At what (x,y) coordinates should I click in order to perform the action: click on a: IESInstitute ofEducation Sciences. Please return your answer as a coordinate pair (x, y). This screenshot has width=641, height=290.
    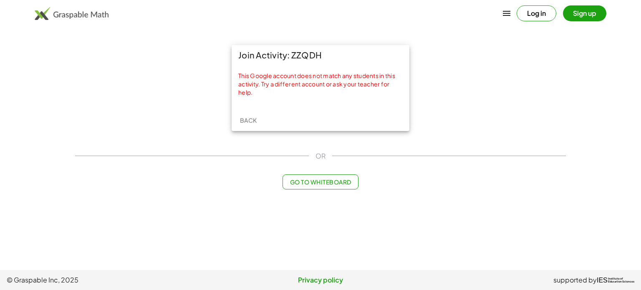
    Looking at the image, I should click on (615, 280).